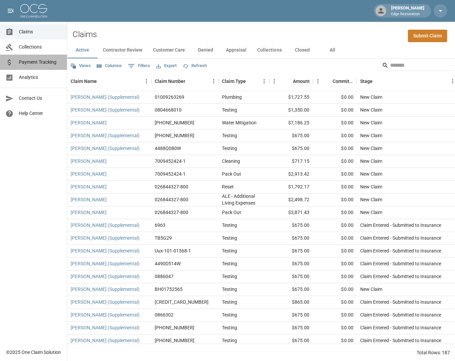 The height and width of the screenshot is (361, 455). What do you see at coordinates (169, 289) in the screenshot?
I see `div: BH01752565` at bounding box center [169, 289].